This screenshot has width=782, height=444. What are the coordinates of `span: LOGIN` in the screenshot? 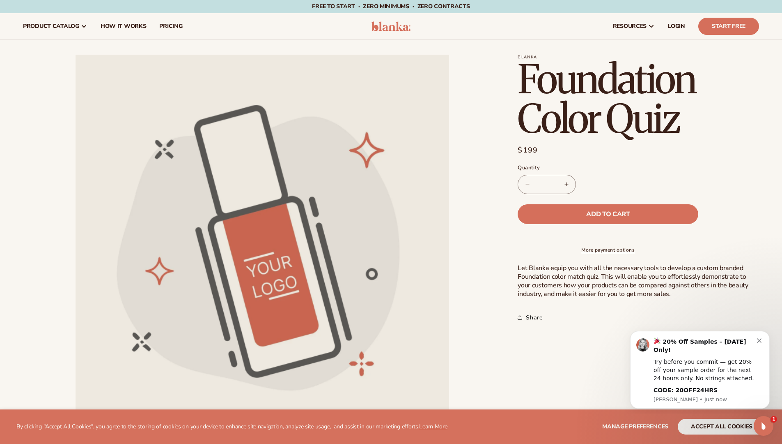 It's located at (677, 26).